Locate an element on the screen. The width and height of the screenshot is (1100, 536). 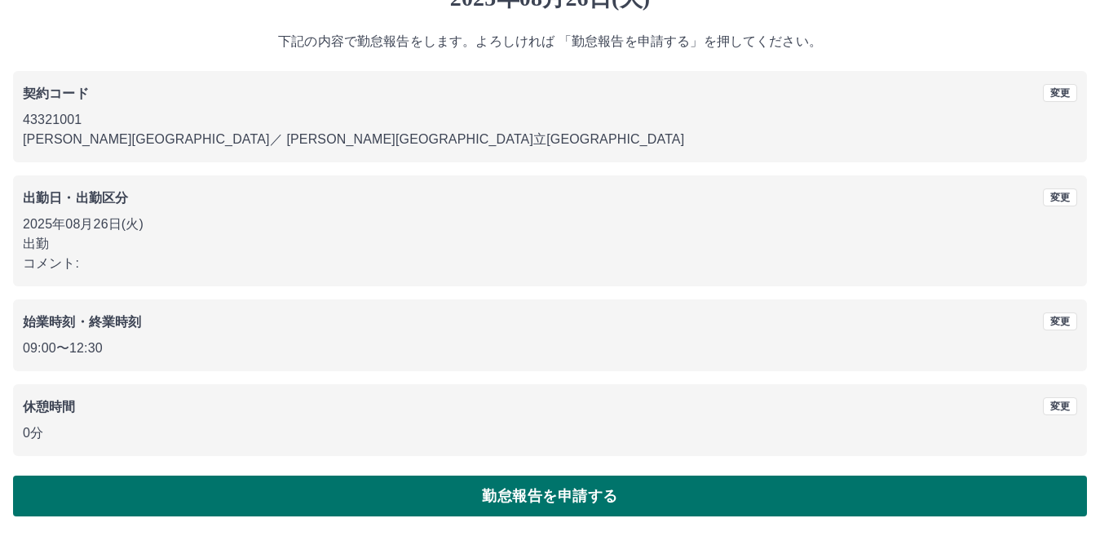
b: 出勤日・出勤区分 is located at coordinates (75, 197).